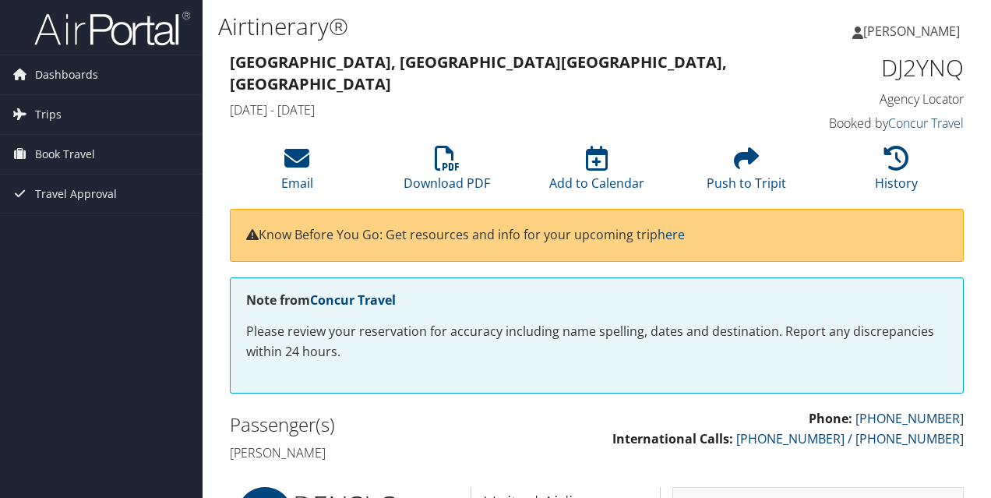 The height and width of the screenshot is (498, 991). What do you see at coordinates (896, 173) in the screenshot?
I see `a: History` at bounding box center [896, 173].